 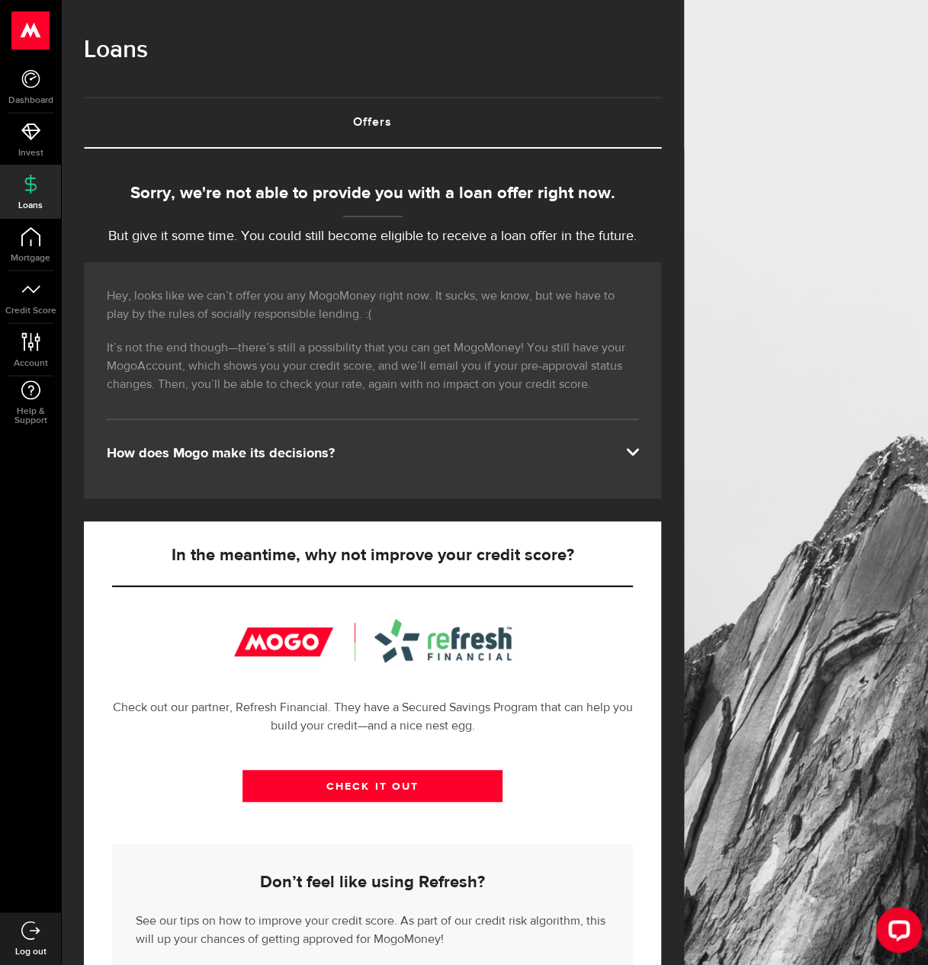 I want to click on p: Hey, looks like we can’t offer you any MogoMoney right now. It sucks, we know, but we have to pla..., so click(x=372, y=306).